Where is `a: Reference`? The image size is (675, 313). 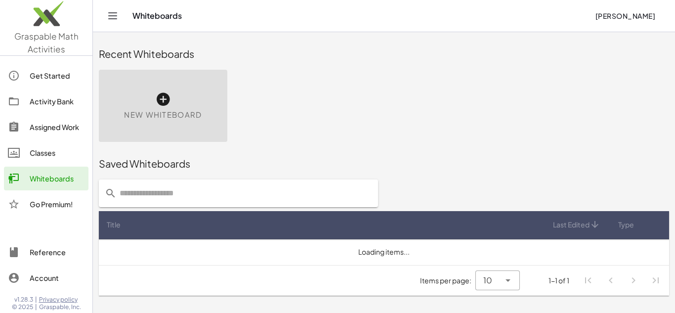 a: Reference is located at coordinates (46, 252).